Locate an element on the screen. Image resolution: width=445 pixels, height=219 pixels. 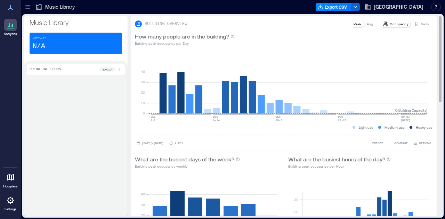
button: COMPARE is located at coordinates (398, 143).